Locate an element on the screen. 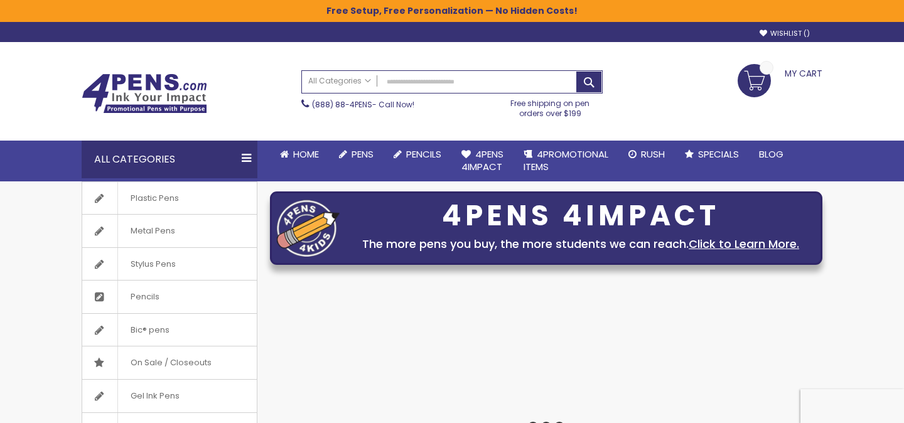  span: 4Pens 4impact is located at coordinates (482, 160).